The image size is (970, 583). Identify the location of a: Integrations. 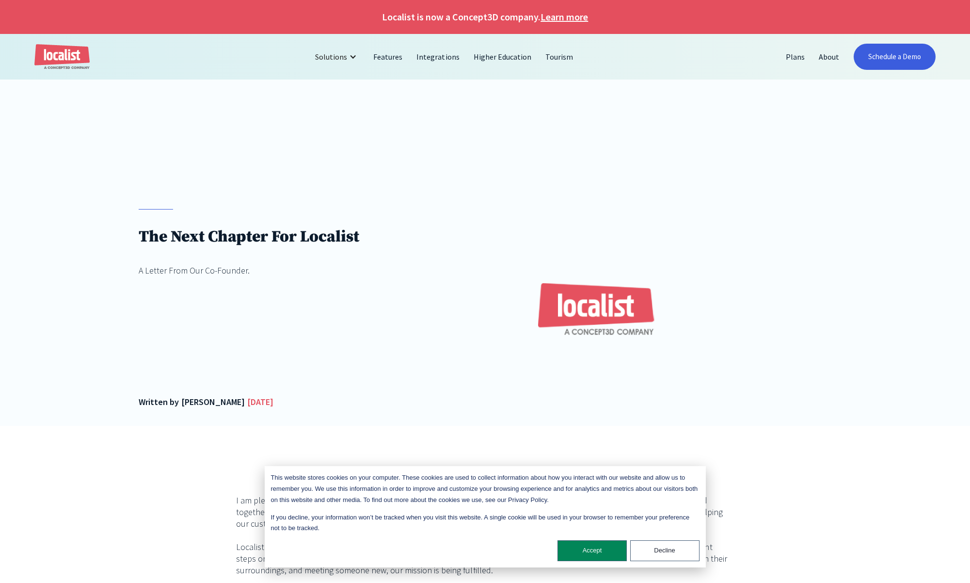
(438, 57).